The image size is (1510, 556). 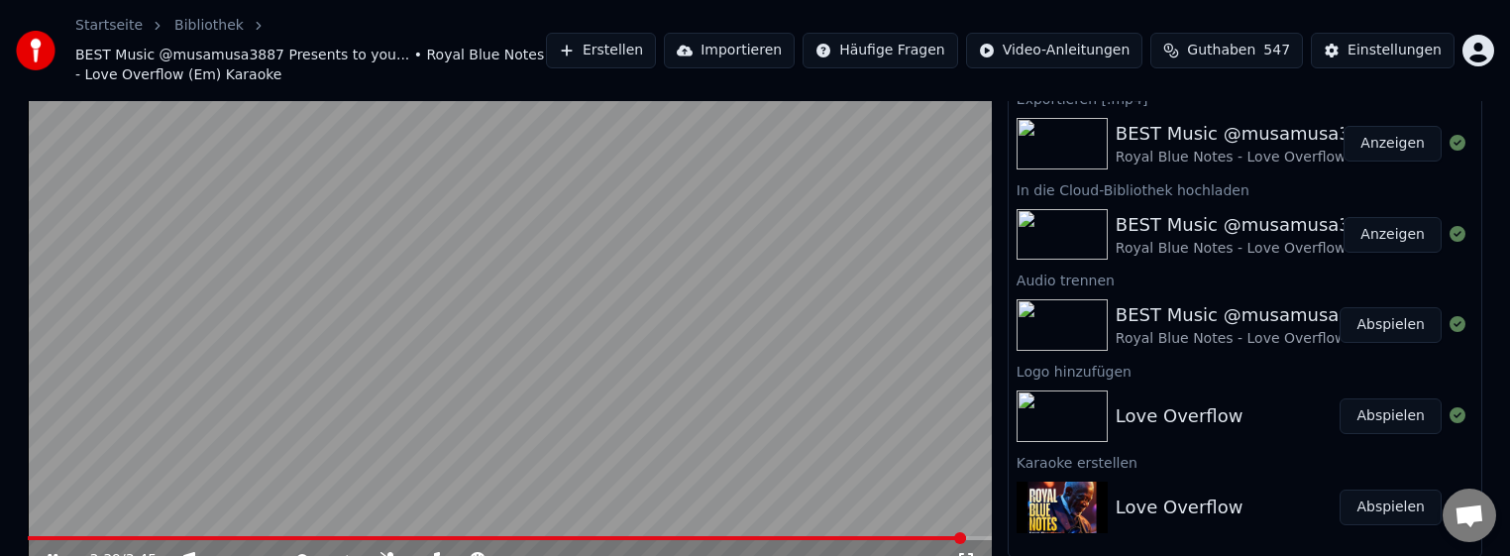 I want to click on button: Video-Anleitungen, so click(x=1055, y=51).